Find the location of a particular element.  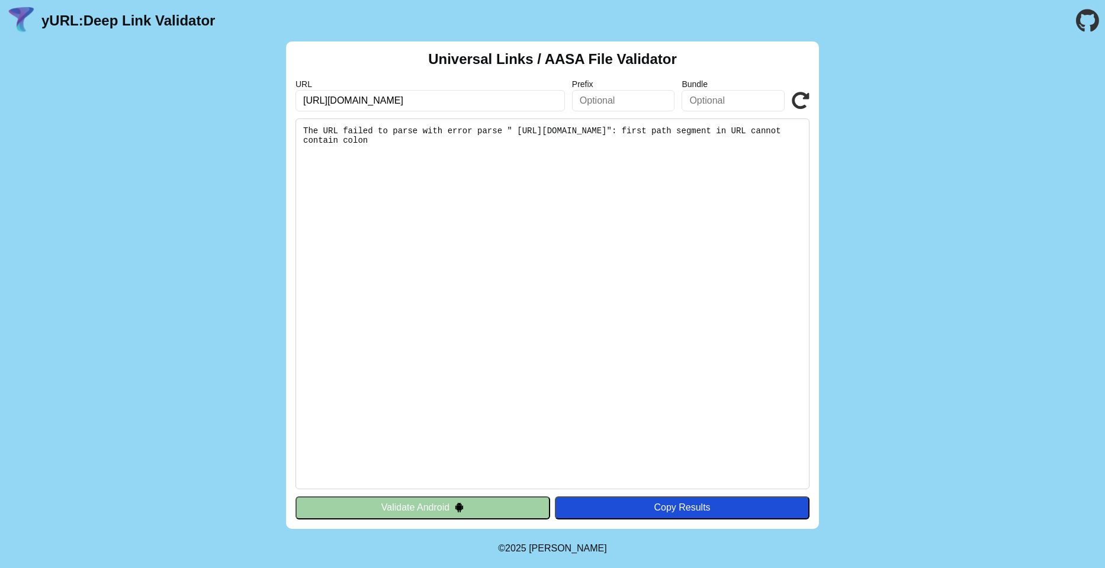

h2: Universal Links / AASA File Validator is located at coordinates (552, 59).